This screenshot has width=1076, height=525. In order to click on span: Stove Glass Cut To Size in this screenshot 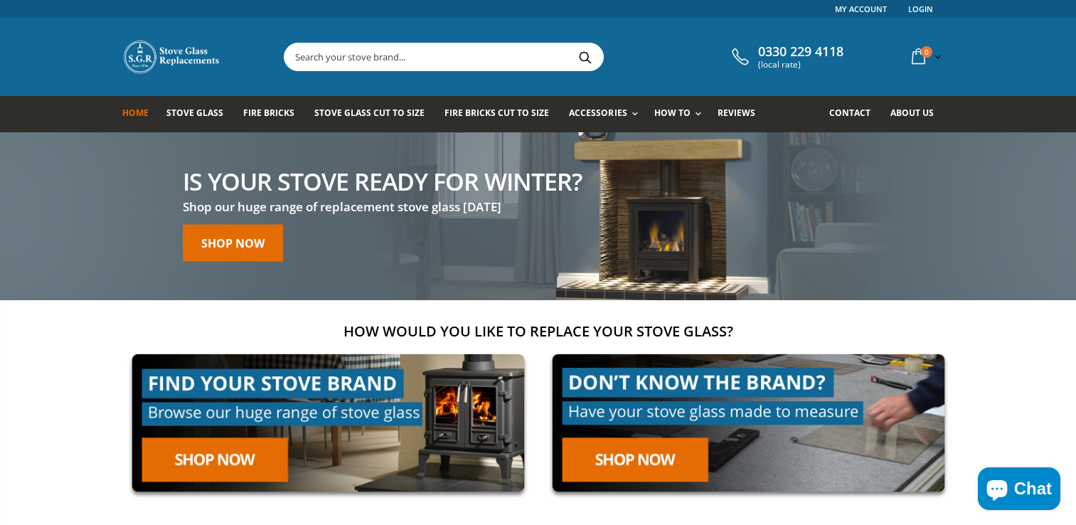, I will do `click(369, 112)`.